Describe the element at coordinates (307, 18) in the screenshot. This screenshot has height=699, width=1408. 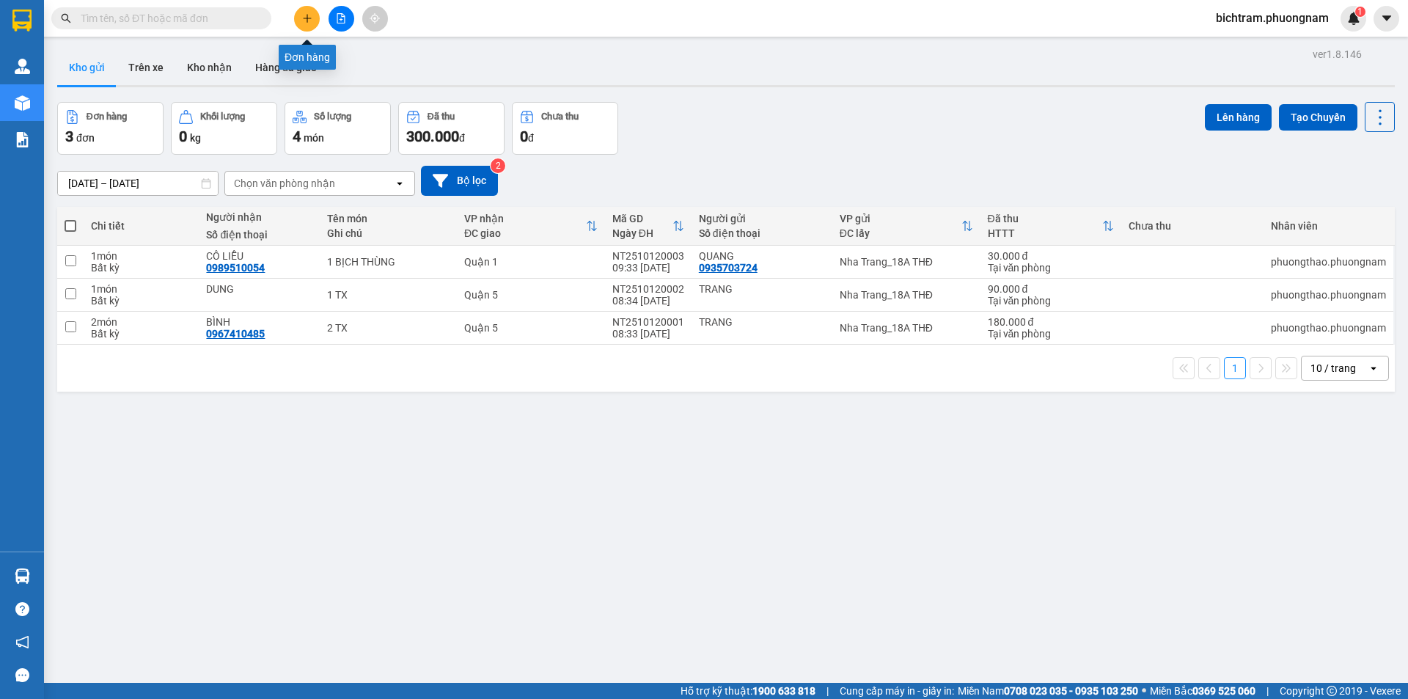
I see `button: plus` at that location.